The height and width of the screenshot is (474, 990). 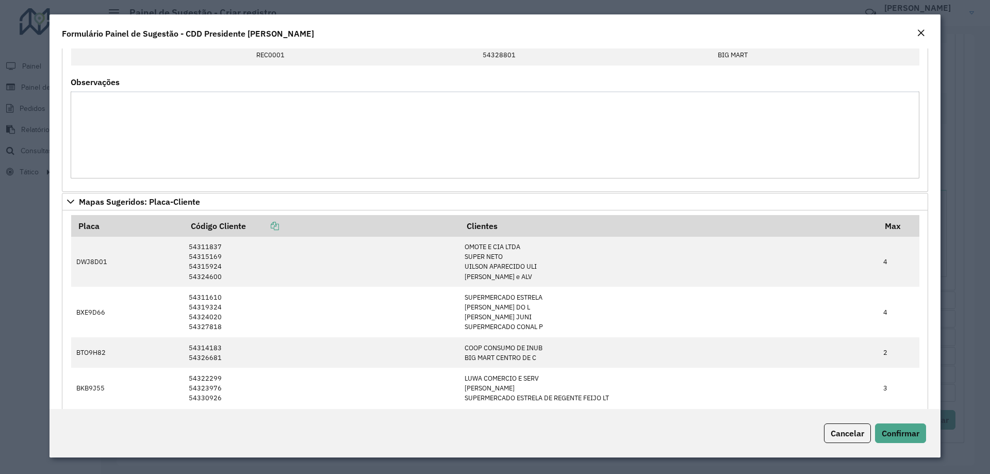 What do you see at coordinates (139, 202) in the screenshot?
I see `span: Mapas Sugeridos: Placa-Cliente` at bounding box center [139, 202].